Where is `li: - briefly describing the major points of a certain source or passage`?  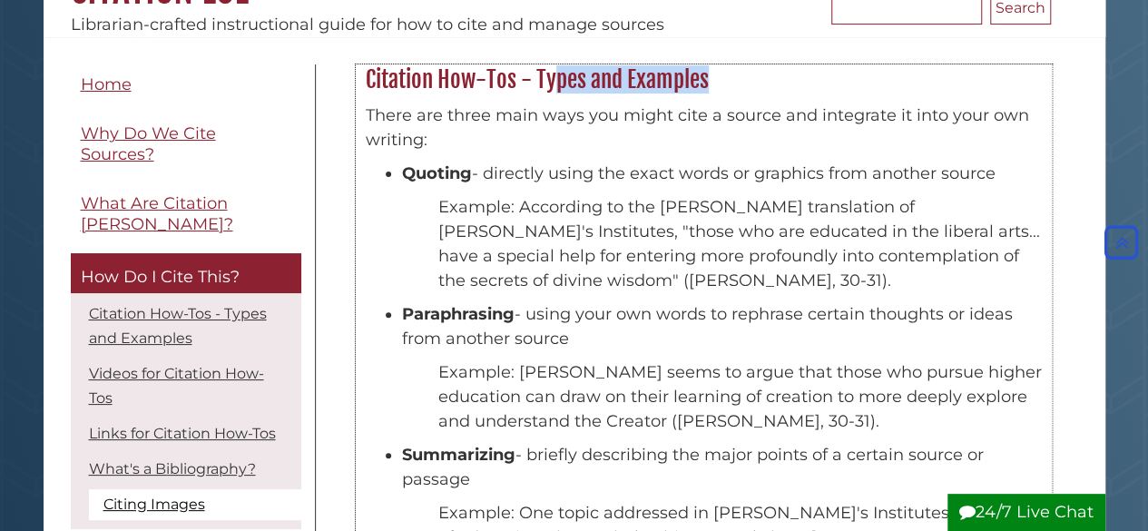
li: - briefly describing the major points of a certain source or passage is located at coordinates (721, 467).